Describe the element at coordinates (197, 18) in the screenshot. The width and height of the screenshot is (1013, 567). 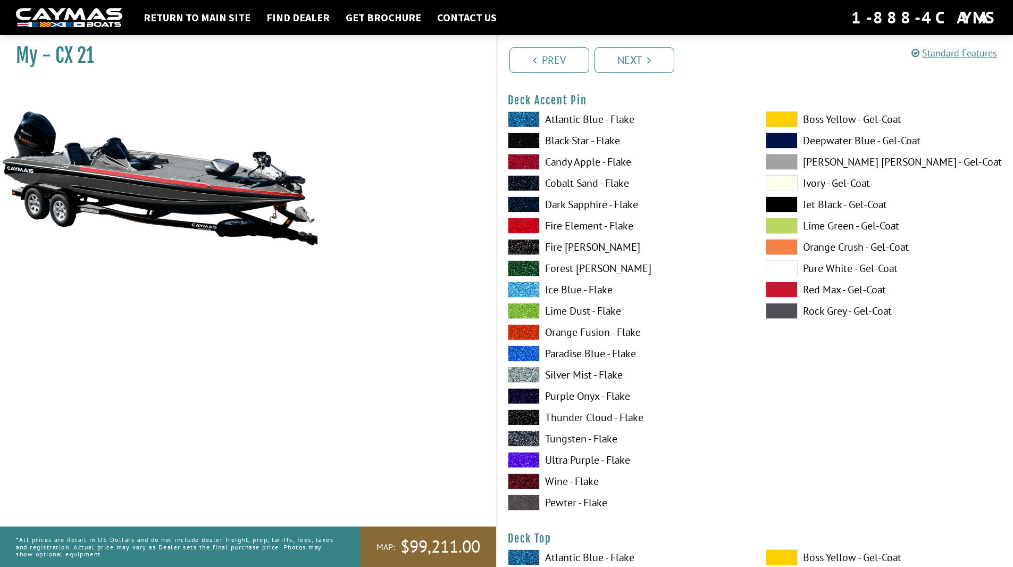
I see `a: Return to main site` at that location.